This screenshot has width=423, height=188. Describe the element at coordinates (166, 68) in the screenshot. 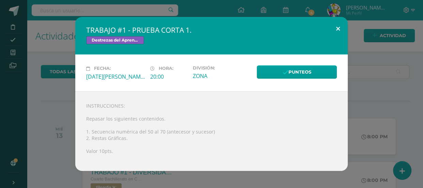

I see `span: Hora:` at that location.